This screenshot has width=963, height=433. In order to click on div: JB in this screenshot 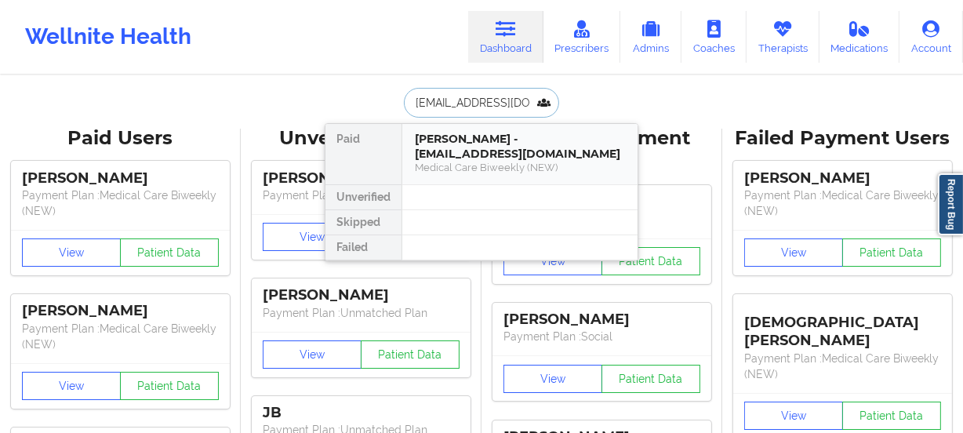, I will do `click(361, 412)`.